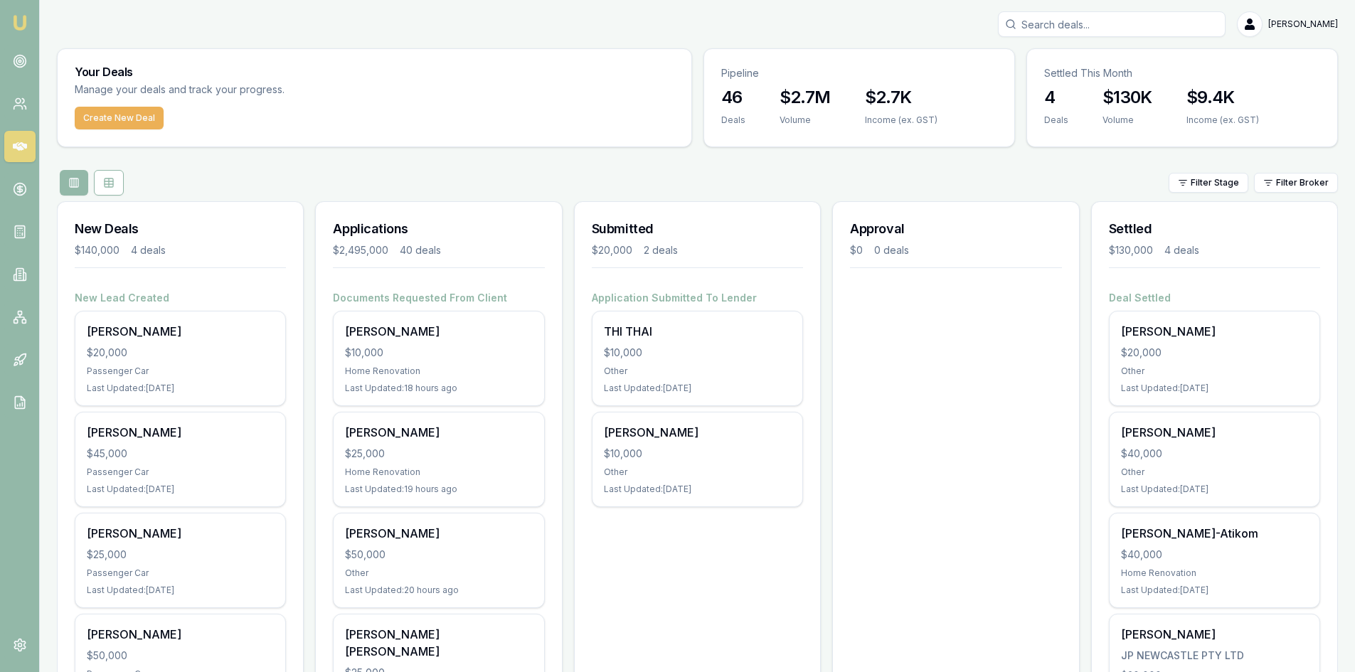 The image size is (1355, 672). What do you see at coordinates (438, 590) in the screenshot?
I see `div: Last Updated: 20 hours ago` at bounding box center [438, 590].